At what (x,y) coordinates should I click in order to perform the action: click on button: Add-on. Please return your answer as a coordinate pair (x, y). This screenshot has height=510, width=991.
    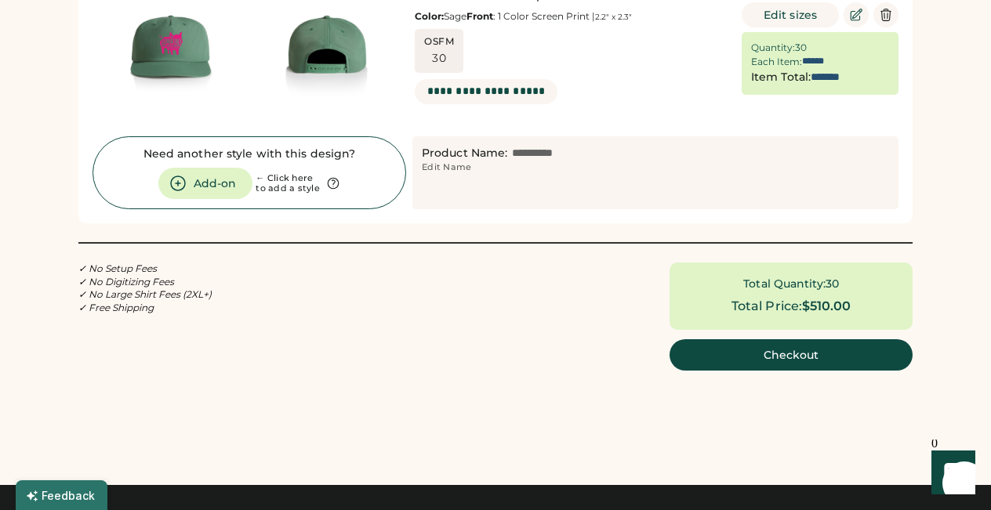
    Looking at the image, I should click on (205, 183).